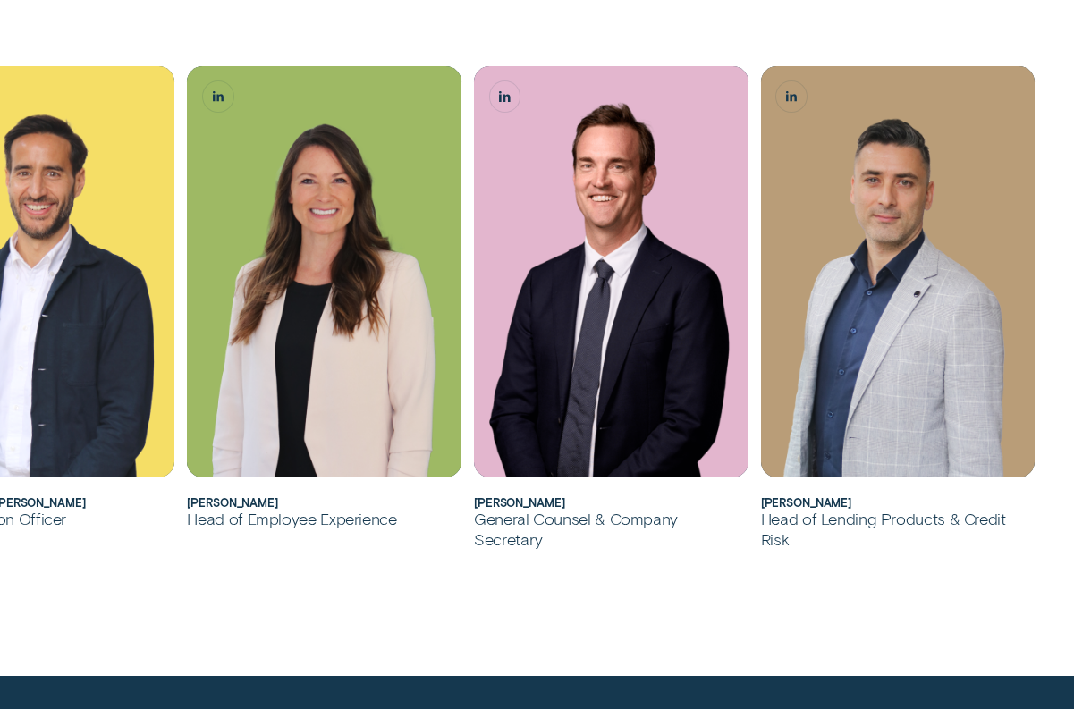 This screenshot has height=709, width=1074. I want to click on img: Alexandre Maizy, so click(898, 272).